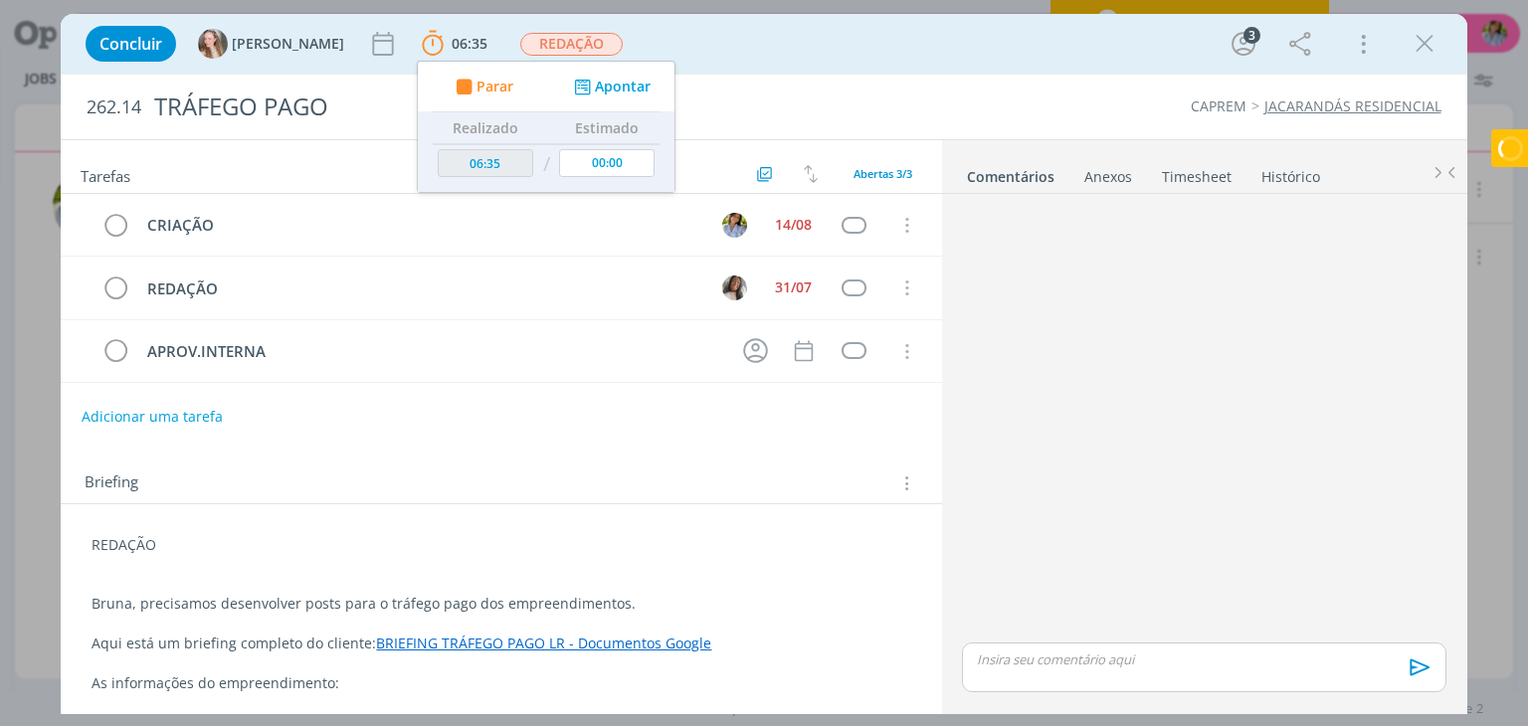 The image size is (1528, 726). I want to click on button: 3, so click(1243, 44).